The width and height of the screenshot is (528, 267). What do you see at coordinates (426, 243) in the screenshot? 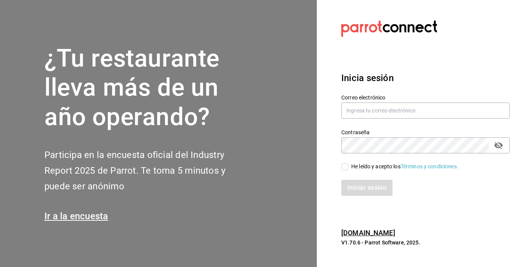
I see `p: V1.70.6 - Parrot Software, 2025.` at bounding box center [426, 243].